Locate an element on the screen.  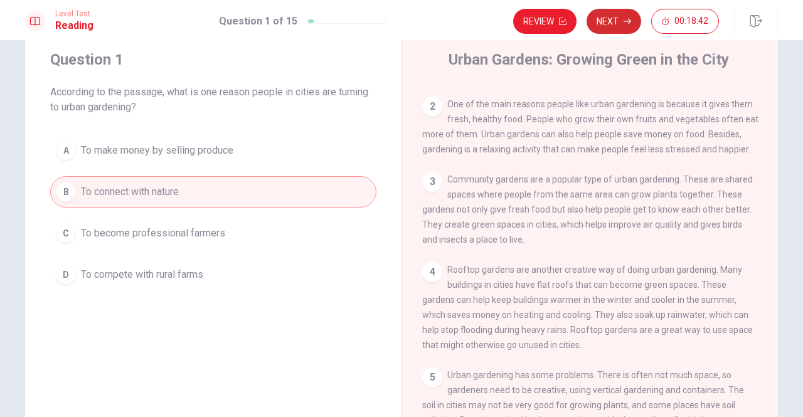
div: A is located at coordinates (66, 151).